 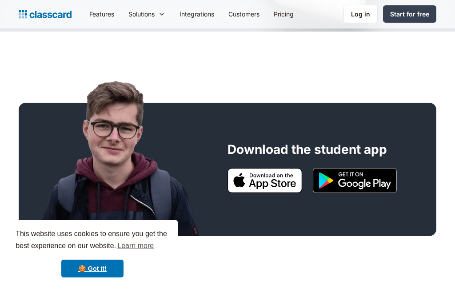 I want to click on a: Features, so click(x=102, y=14).